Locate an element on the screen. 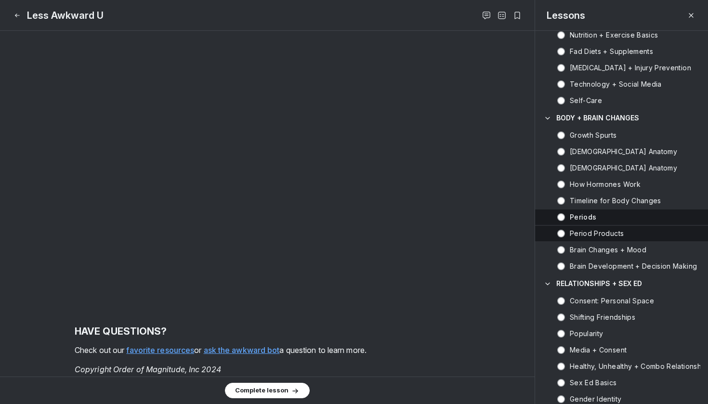  span: Consent: Personal Space is located at coordinates (612, 301).